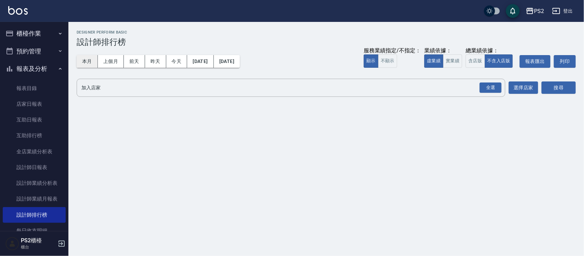  I want to click on div: 服務業績指定/不指定：, so click(392, 51).